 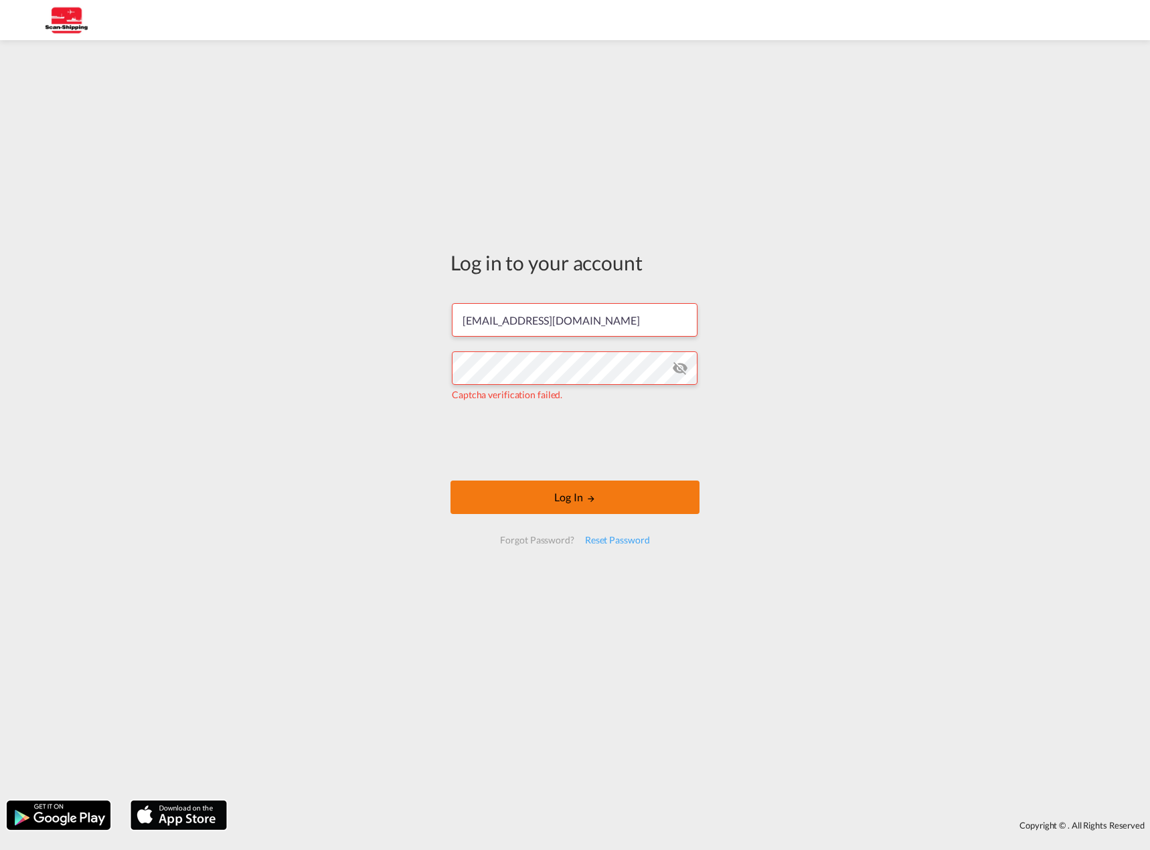 What do you see at coordinates (617, 540) in the screenshot?
I see `div: Reset Password` at bounding box center [617, 540].